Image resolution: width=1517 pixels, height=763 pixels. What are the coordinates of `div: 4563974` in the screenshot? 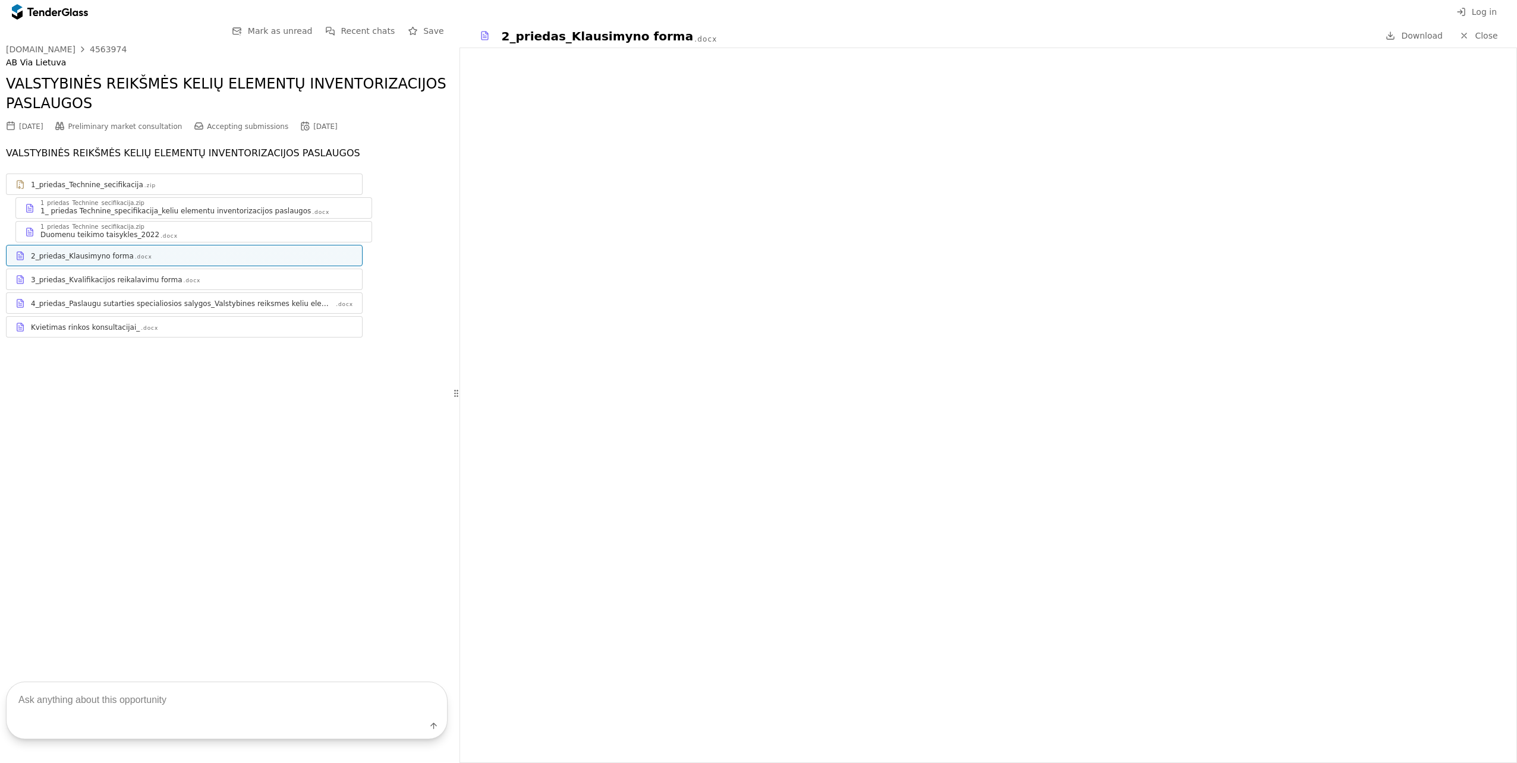 It's located at (108, 49).